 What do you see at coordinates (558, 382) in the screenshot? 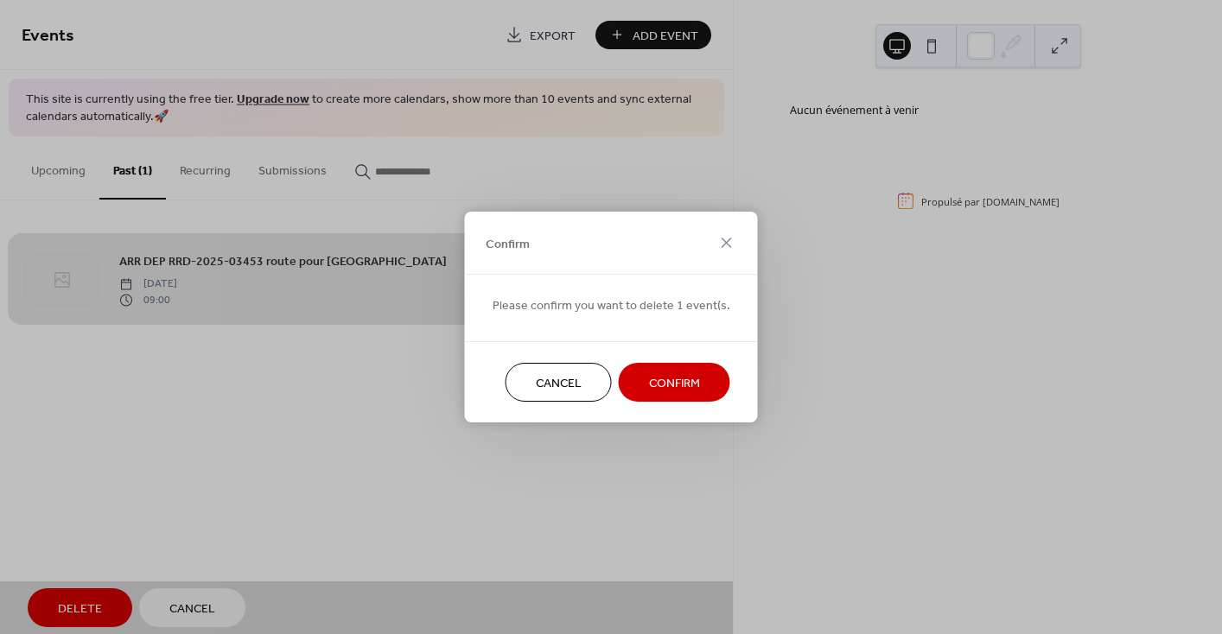
I see `button: Cancel` at bounding box center [558, 382].